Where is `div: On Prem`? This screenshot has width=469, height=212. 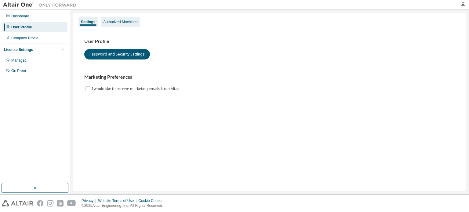 div: On Prem is located at coordinates (19, 71).